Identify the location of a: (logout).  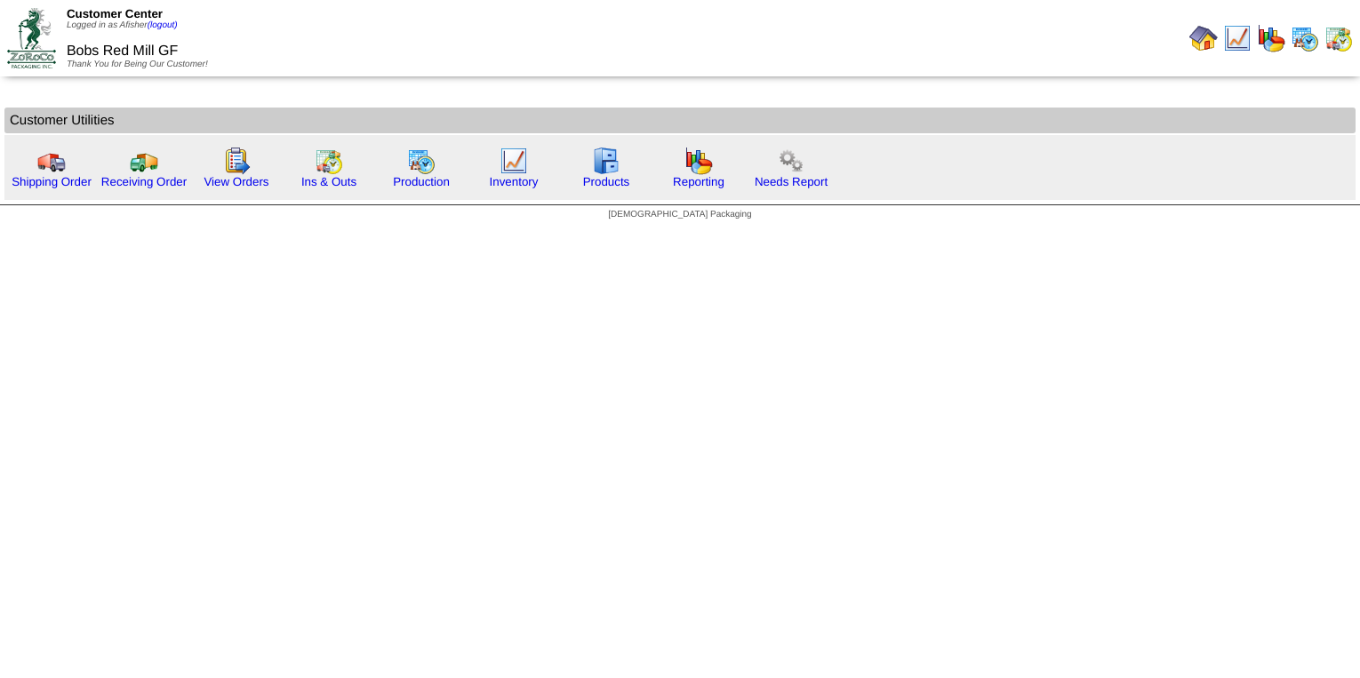
(163, 25).